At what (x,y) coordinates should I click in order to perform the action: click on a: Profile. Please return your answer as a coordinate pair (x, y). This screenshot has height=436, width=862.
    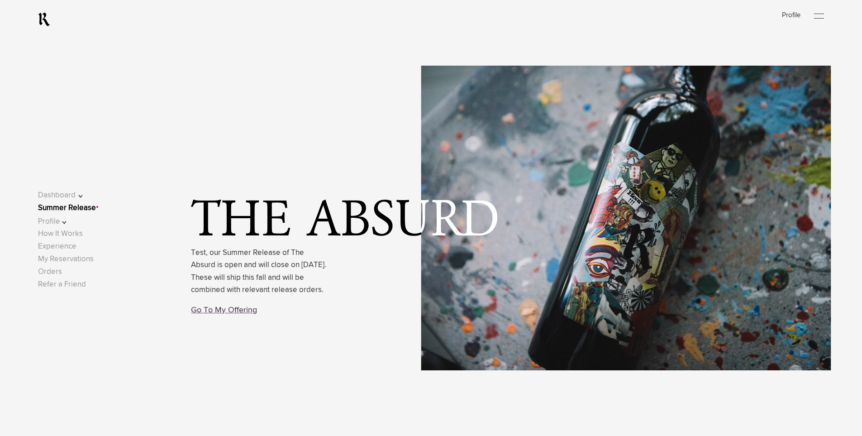
    Looking at the image, I should click on (791, 15).